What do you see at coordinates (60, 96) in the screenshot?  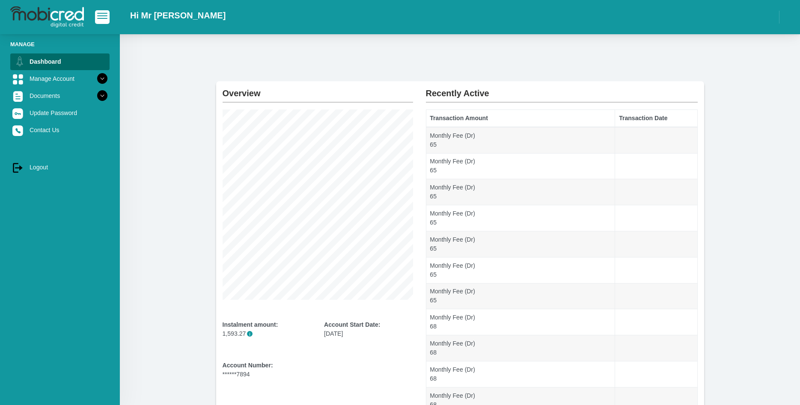 I see `a: Documents` at bounding box center [60, 96].